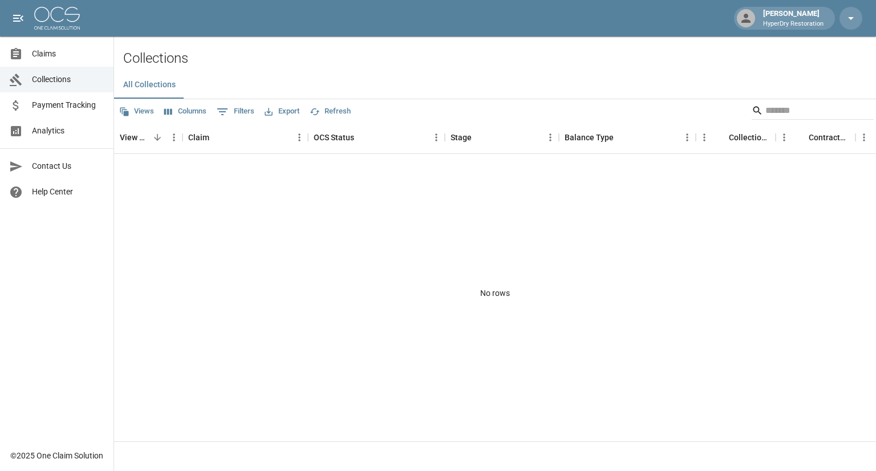 The width and height of the screenshot is (876, 471). Describe the element at coordinates (68, 166) in the screenshot. I see `span: Contact Us` at that location.